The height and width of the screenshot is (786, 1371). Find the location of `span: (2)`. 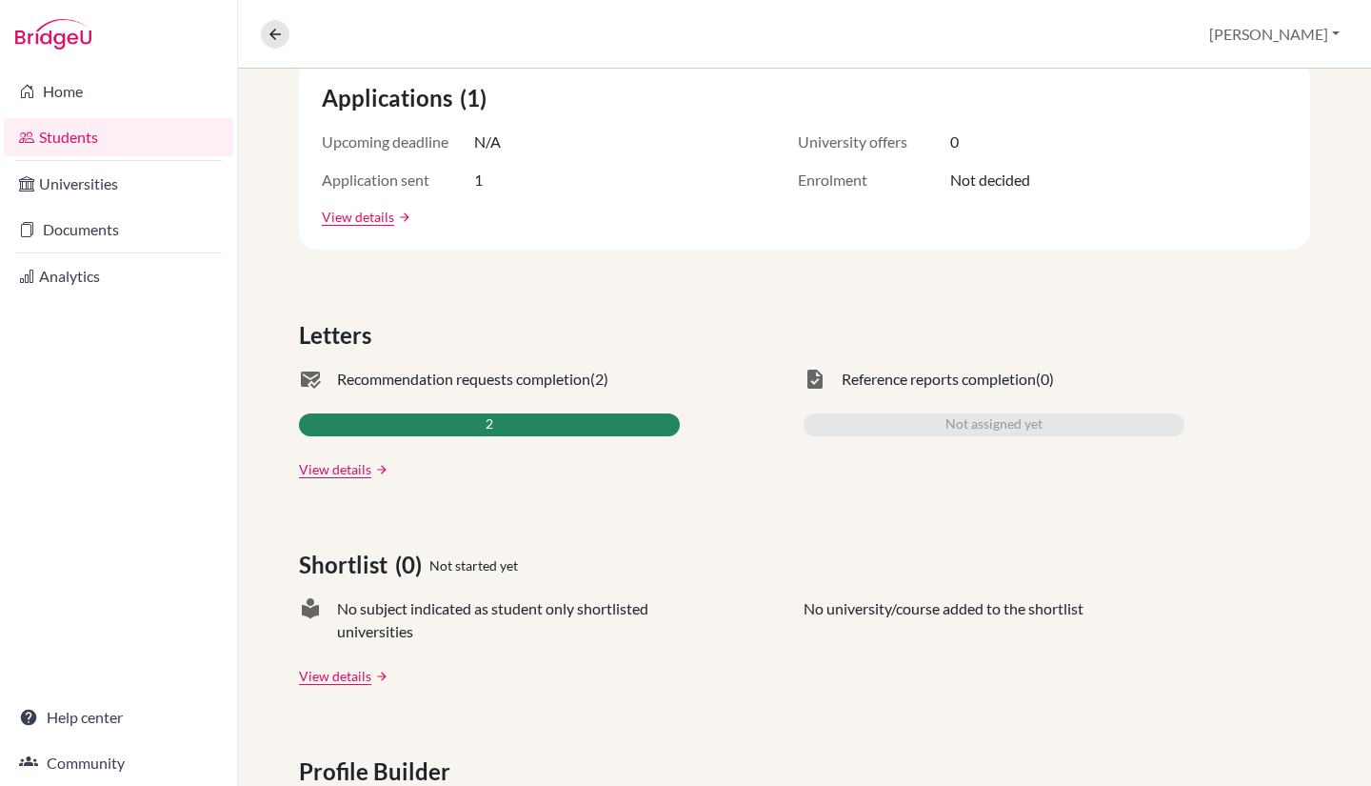

span: (2) is located at coordinates (599, 379).